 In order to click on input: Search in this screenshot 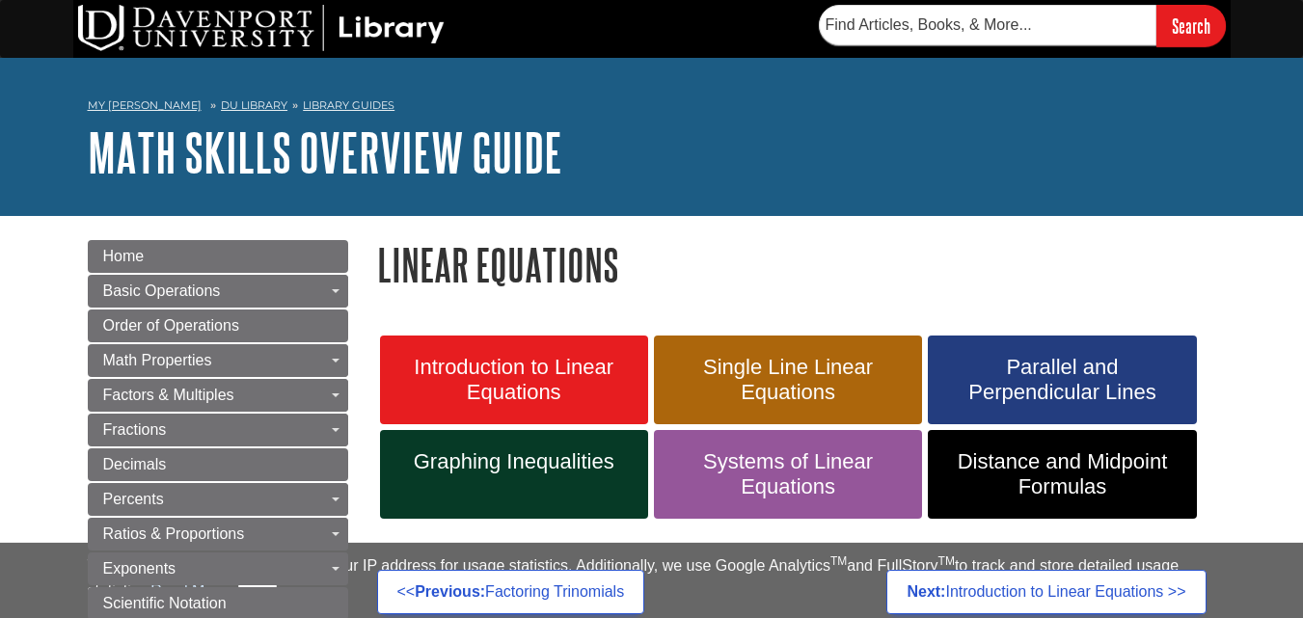, I will do `click(1191, 25)`.